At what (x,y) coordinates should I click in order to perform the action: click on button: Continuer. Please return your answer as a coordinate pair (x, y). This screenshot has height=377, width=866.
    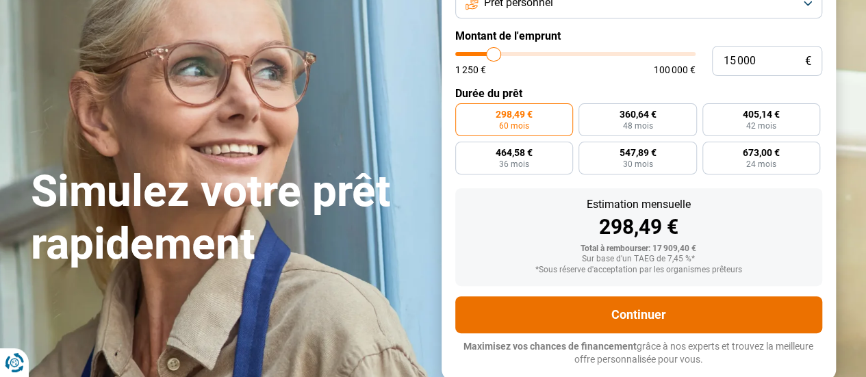
    Looking at the image, I should click on (639, 315).